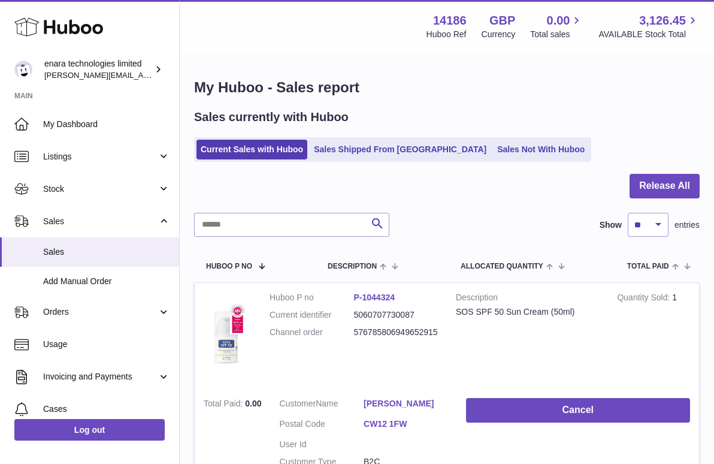 The height and width of the screenshot is (464, 714). Describe the element at coordinates (649, 34) in the screenshot. I see `span: AVAILABLE Stock Total` at that location.